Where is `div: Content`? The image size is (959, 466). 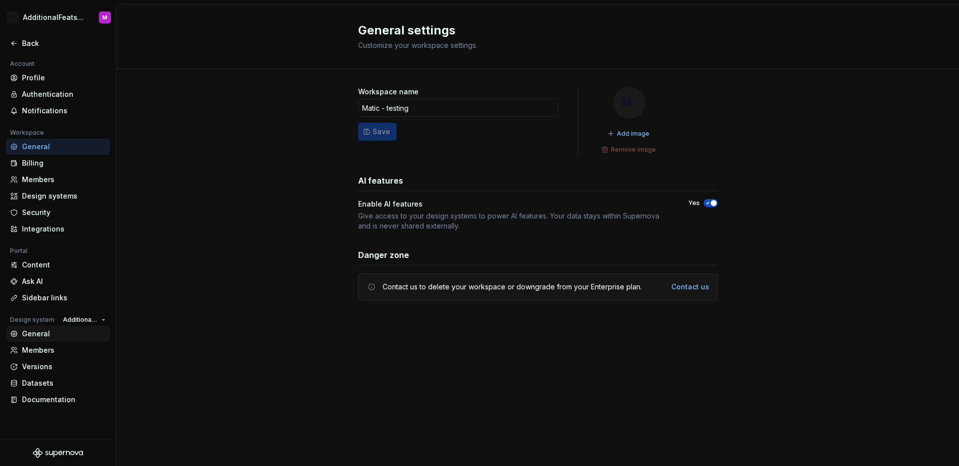
div: Content is located at coordinates (64, 265).